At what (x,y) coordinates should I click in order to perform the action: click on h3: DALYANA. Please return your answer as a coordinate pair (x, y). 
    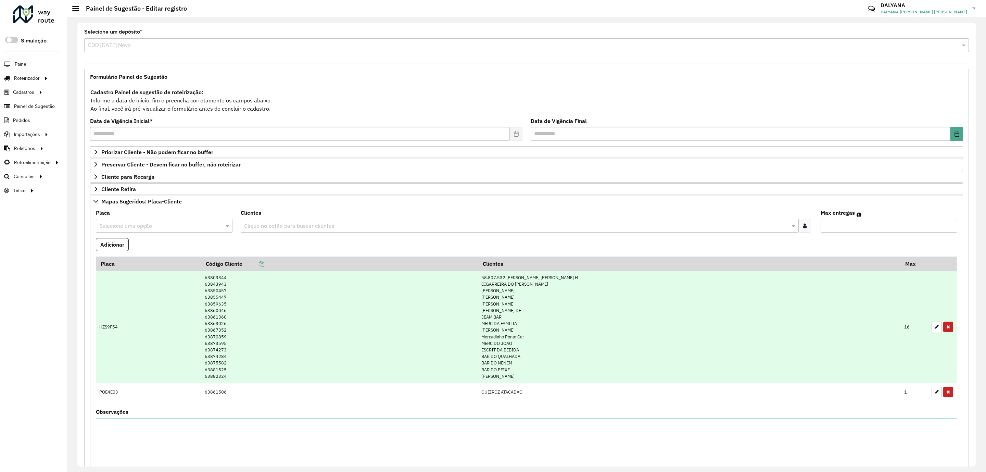
    Looking at the image, I should click on (924, 5).